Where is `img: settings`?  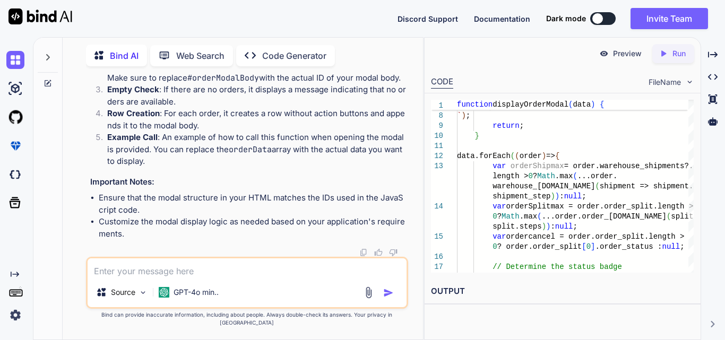 img: settings is located at coordinates (15, 315).